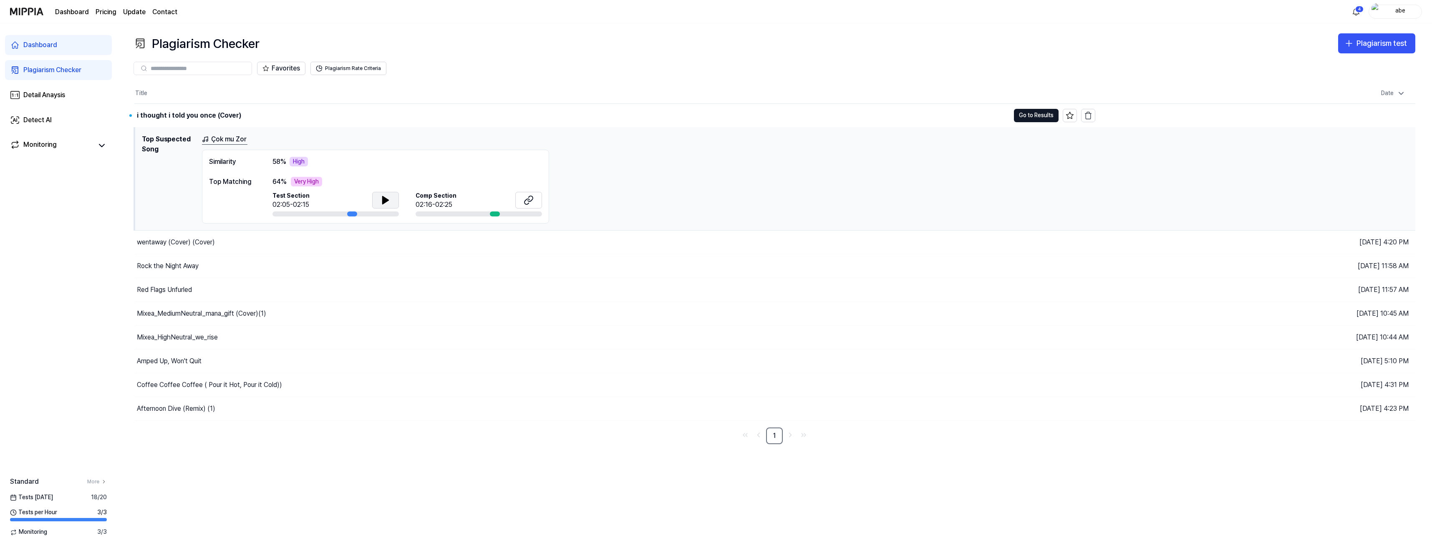  What do you see at coordinates (44, 95) in the screenshot?
I see `div: Detail Anaysis` at bounding box center [44, 95].